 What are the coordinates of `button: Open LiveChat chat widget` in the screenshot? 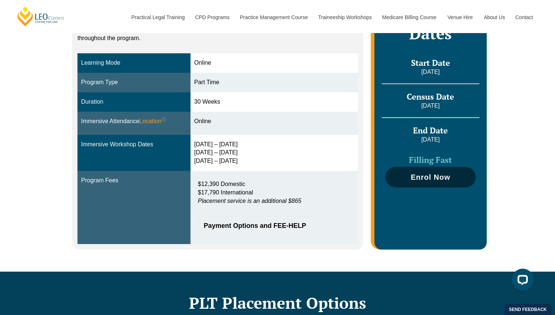 It's located at (17, 14).